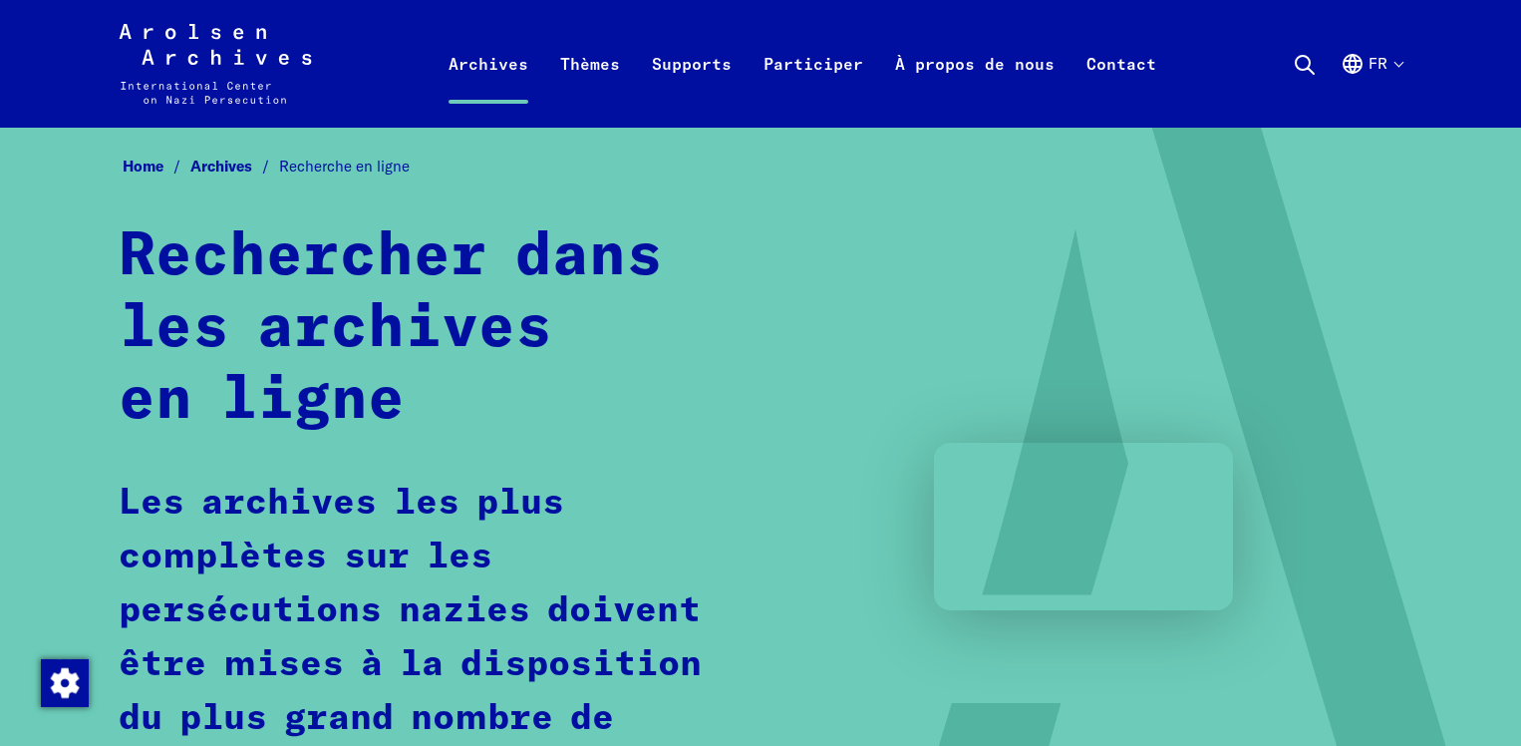  What do you see at coordinates (1372, 88) in the screenshot?
I see `button: Français, sélection de la langue` at bounding box center [1372, 88].